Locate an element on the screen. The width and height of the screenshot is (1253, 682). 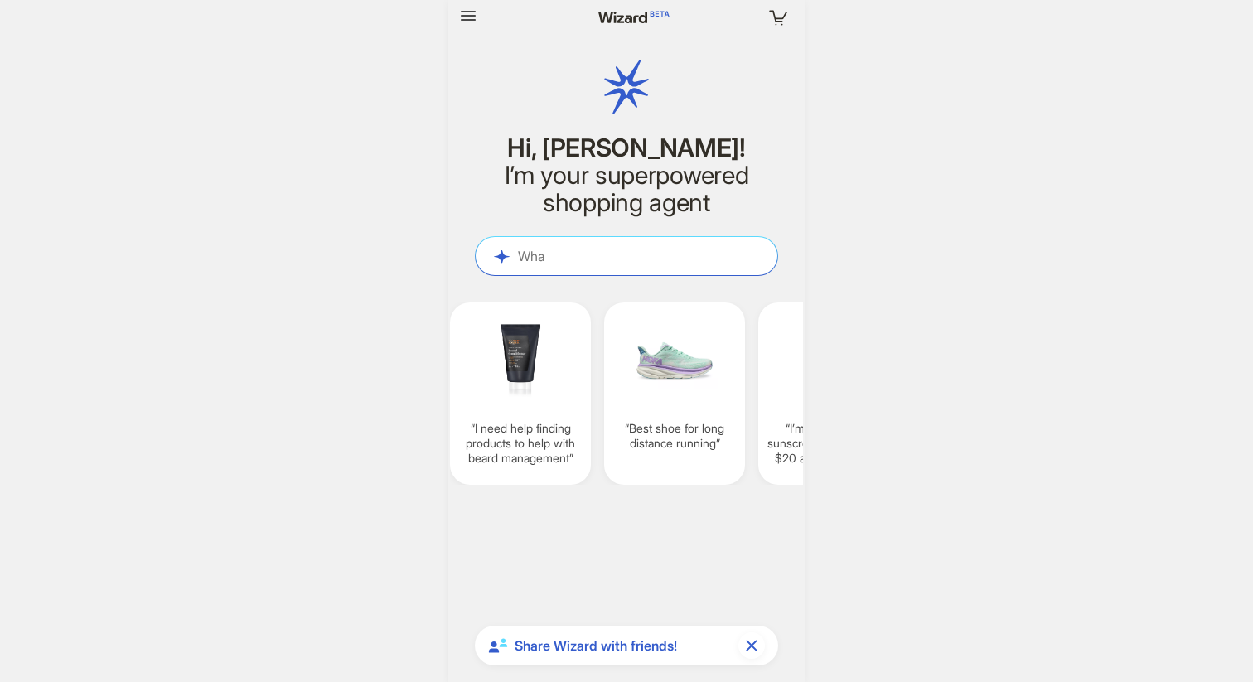
h2: I’m your superpowered shopping agent is located at coordinates (627, 189).